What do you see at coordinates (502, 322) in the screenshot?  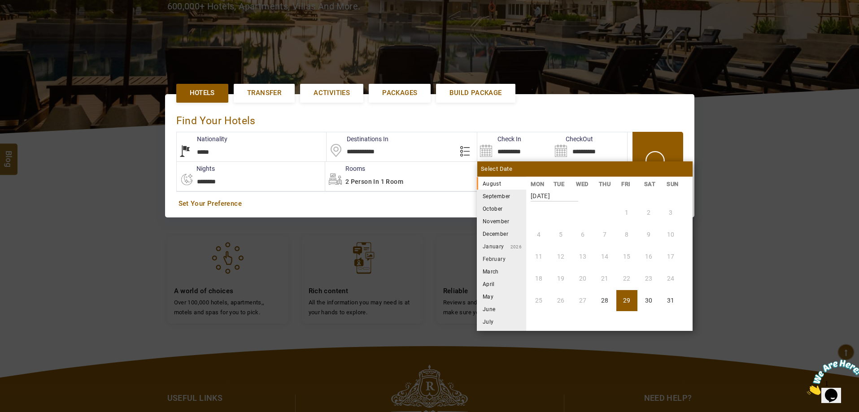 I see `li: July` at bounding box center [502, 322].